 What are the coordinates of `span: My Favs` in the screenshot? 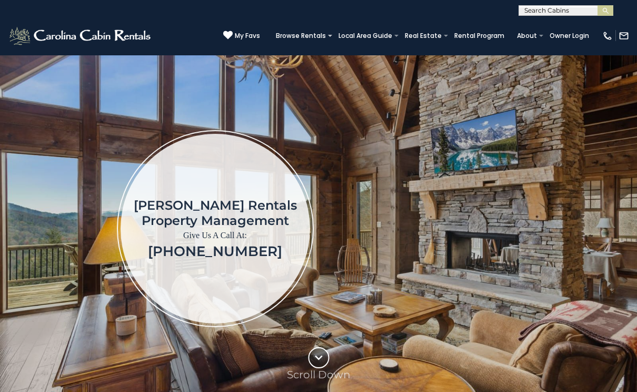 It's located at (248, 36).